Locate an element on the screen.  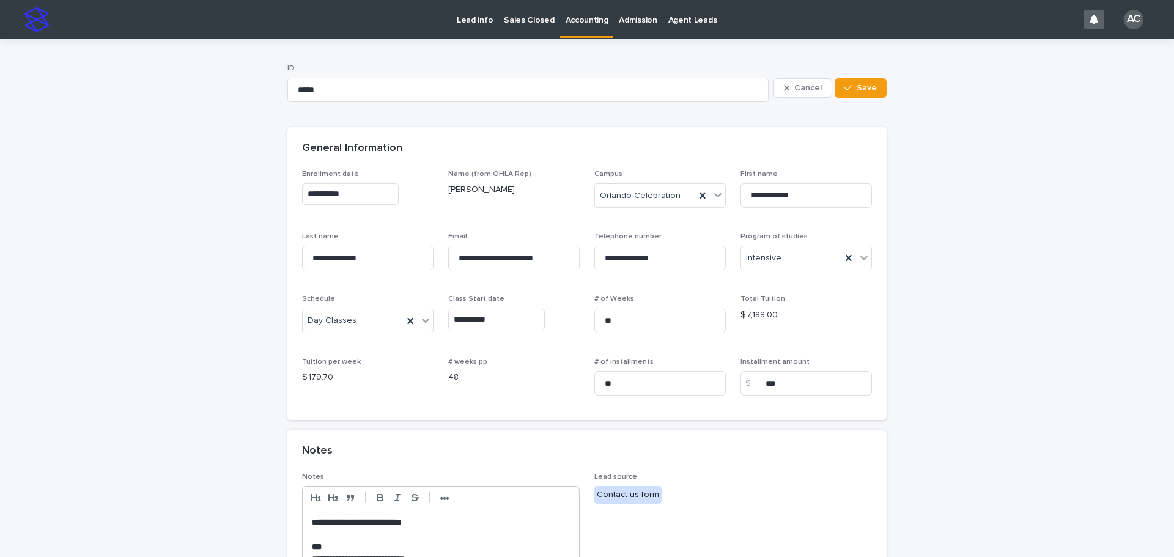
span: Orlando Celebration is located at coordinates (640, 196).